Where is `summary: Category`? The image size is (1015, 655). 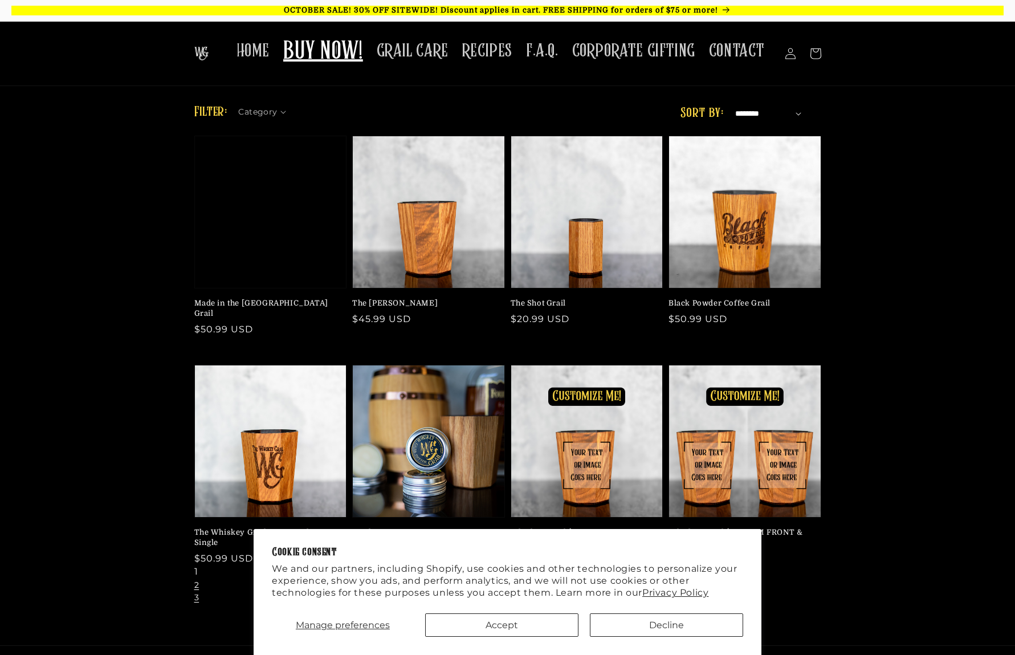
summary: Category is located at coordinates (266, 109).